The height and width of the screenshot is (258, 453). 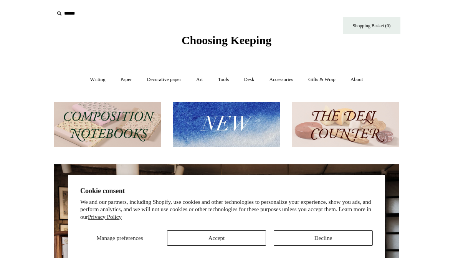 What do you see at coordinates (105, 217) in the screenshot?
I see `a: Privacy Policy` at bounding box center [105, 217].